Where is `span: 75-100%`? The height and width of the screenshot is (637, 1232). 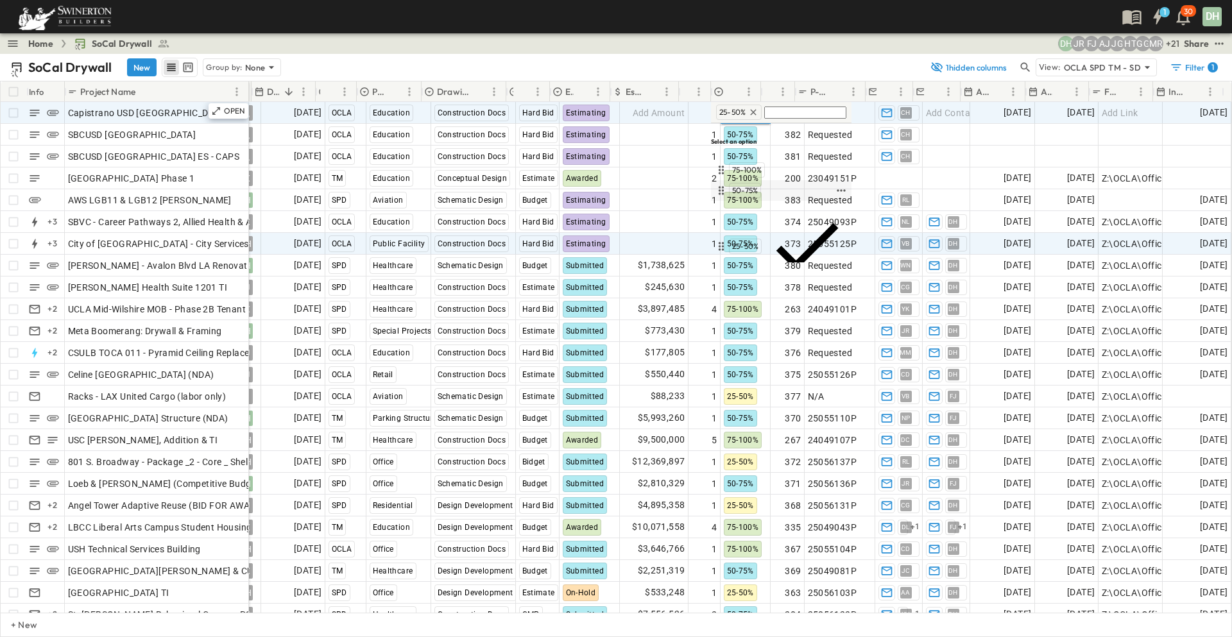
span: 75-100% is located at coordinates (743, 309).